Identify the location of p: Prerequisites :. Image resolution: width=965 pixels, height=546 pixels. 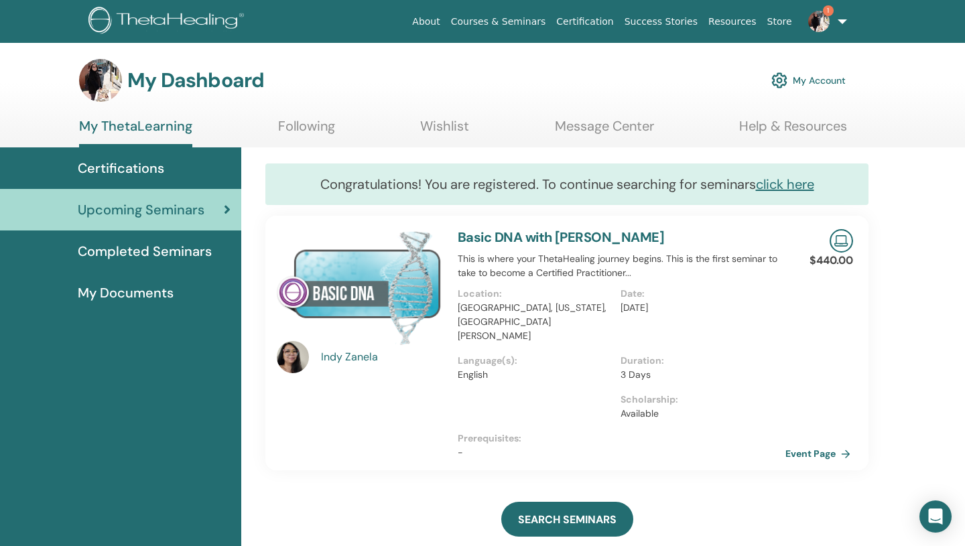
(621, 438).